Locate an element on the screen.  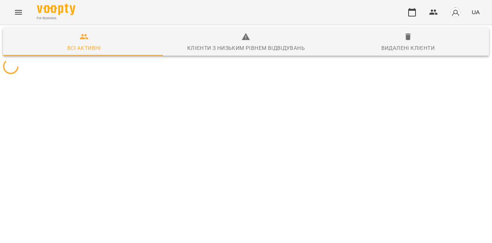
img: Voopty Logo is located at coordinates (56, 9).